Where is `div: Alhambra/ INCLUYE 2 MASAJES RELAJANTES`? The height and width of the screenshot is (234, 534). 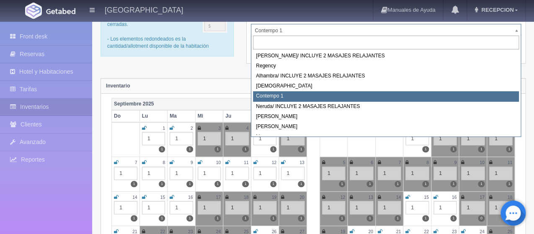
div: Alhambra/ INCLUYE 2 MASAJES RELAJANTES is located at coordinates (386, 76).